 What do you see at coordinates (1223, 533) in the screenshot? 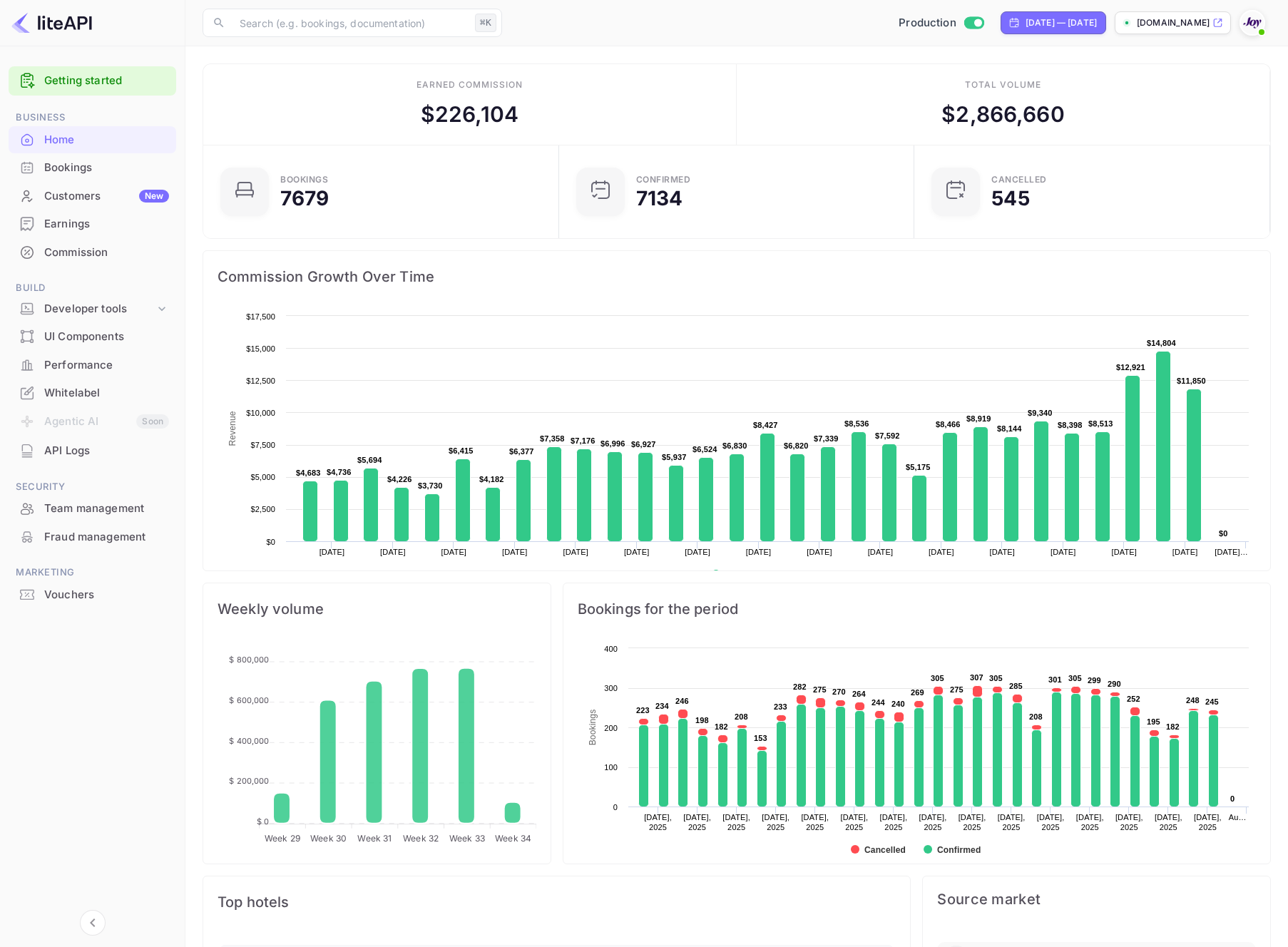
I see `text: $0` at bounding box center [1223, 533].